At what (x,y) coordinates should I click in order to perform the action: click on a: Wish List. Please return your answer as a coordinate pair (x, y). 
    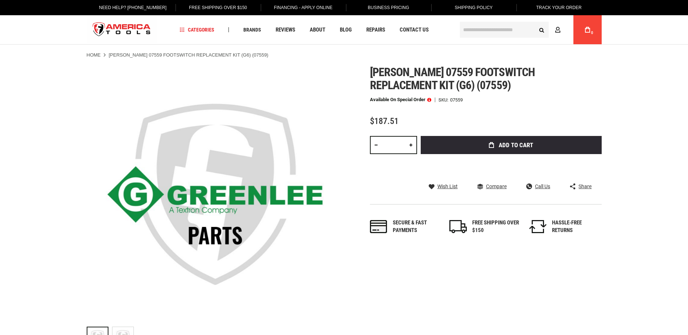
    Looking at the image, I should click on (443, 186).